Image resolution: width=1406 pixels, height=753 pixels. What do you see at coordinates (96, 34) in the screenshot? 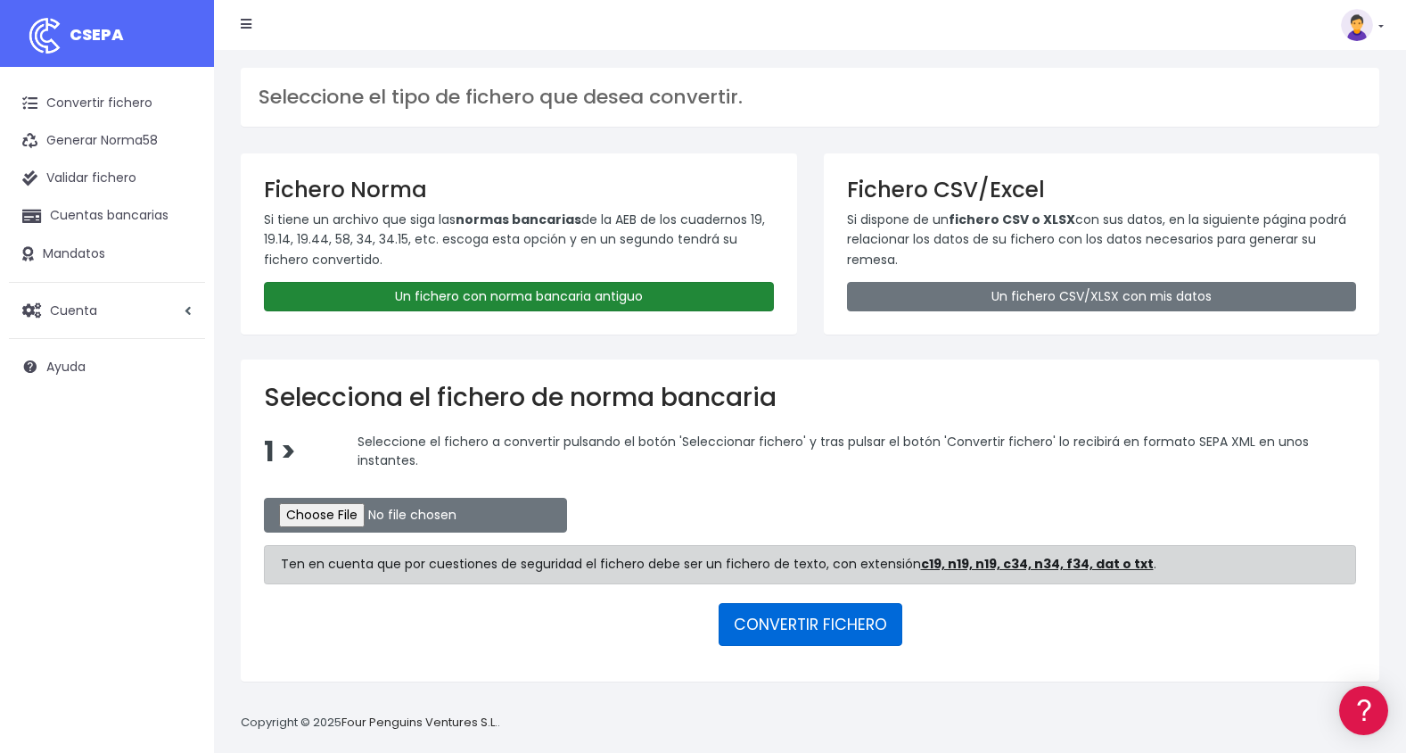
I see `span: CSEPA` at bounding box center [96, 34].